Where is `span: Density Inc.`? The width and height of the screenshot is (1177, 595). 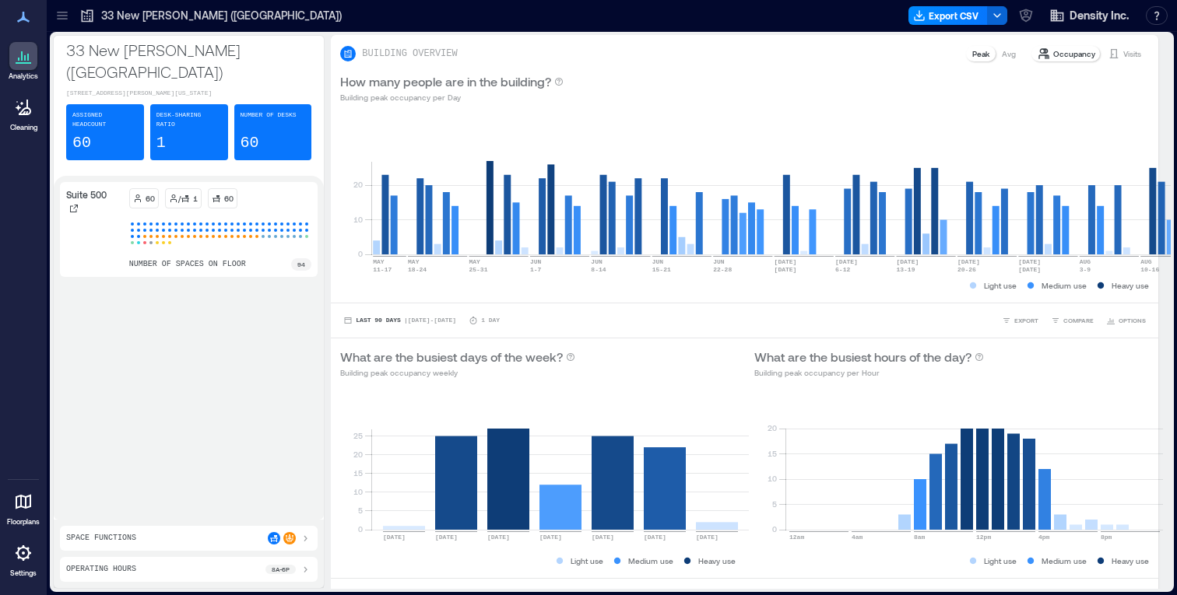
span: Density Inc. is located at coordinates (1099, 16).